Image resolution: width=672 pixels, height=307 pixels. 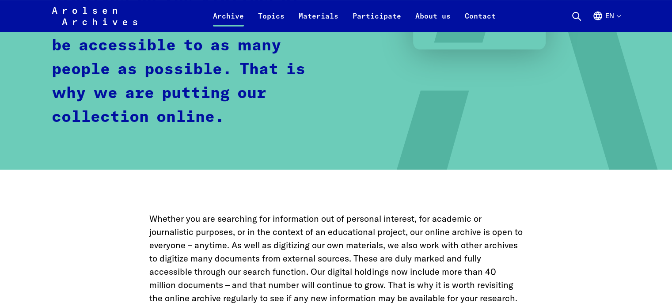 I want to click on a: About us, so click(x=433, y=21).